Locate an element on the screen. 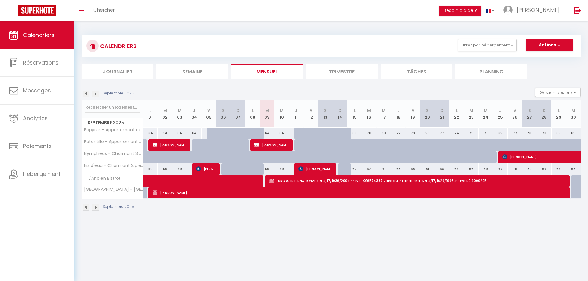 The width and height of the screenshot is (588, 281). th: 24 is located at coordinates (486, 114).